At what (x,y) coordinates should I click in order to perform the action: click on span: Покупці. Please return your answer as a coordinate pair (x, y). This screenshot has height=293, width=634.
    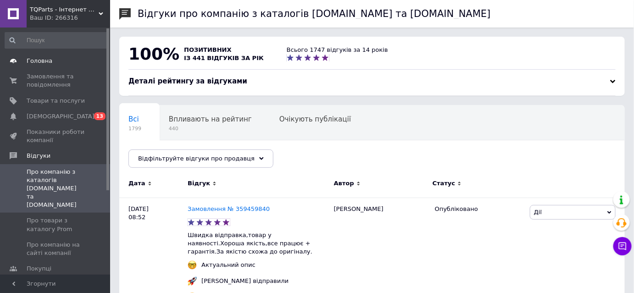
    Looking at the image, I should click on (39, 269).